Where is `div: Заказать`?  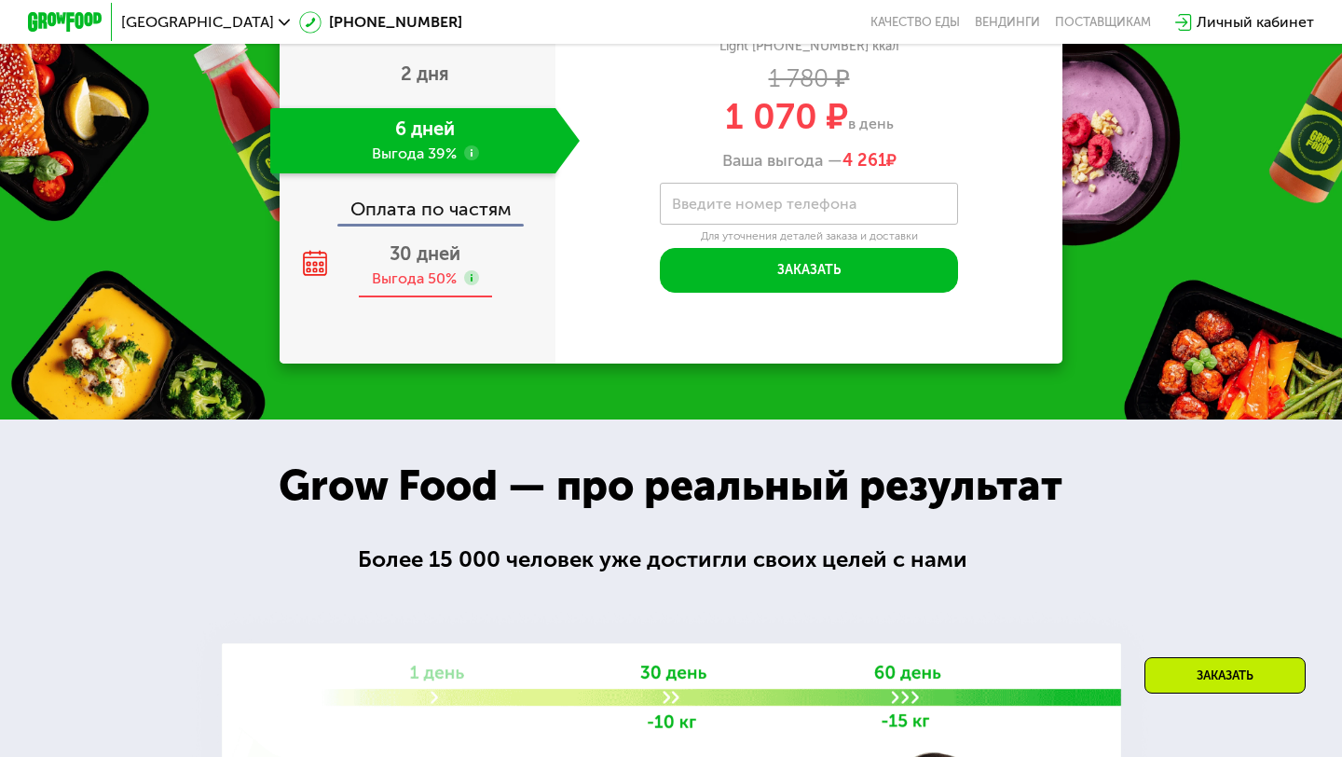
div: Заказать is located at coordinates (1224, 675).